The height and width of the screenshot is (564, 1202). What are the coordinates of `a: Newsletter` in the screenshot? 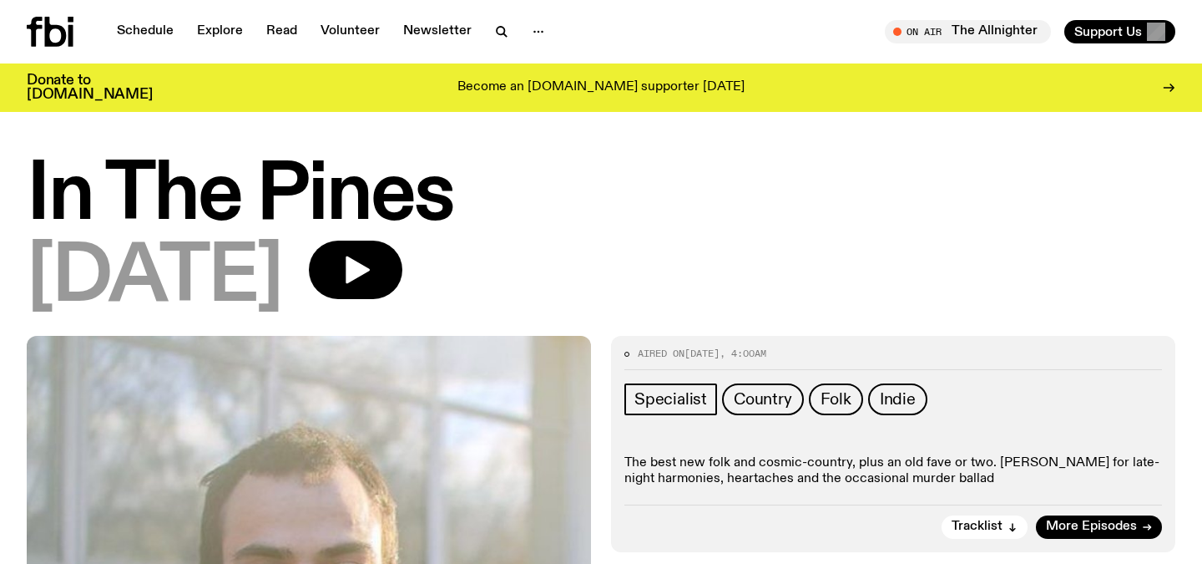 It's located at (437, 32).